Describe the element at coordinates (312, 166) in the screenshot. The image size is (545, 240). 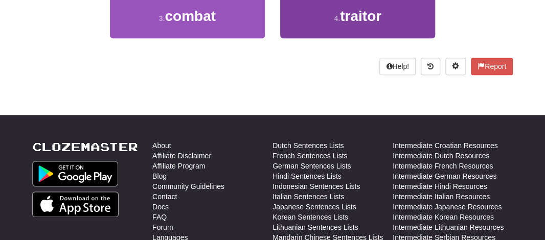
I see `a: German Sentences Lists` at that location.